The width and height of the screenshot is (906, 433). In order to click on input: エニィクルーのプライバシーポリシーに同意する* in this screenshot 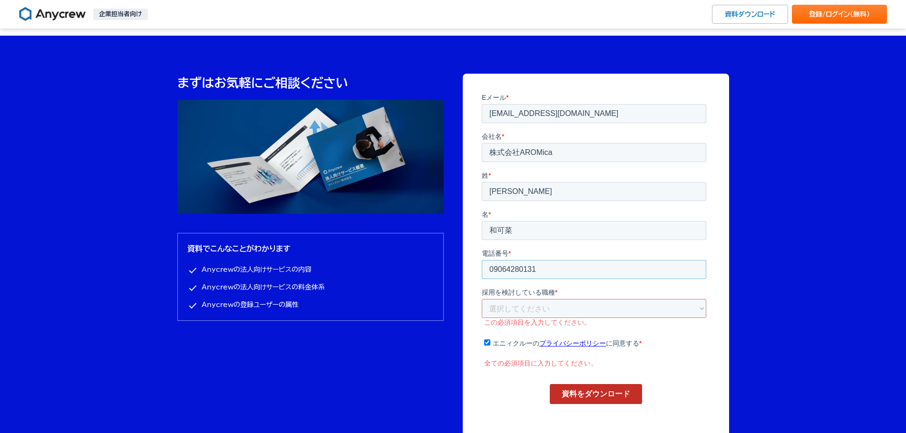, I will do `click(5, 250)`.